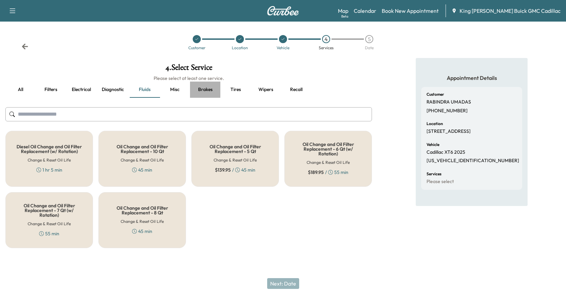  Describe the element at coordinates (328, 149) in the screenshot. I see `h5: Oil Change and Oil Filter Replacement - 6 Qt (w/ Rotation)` at that location.